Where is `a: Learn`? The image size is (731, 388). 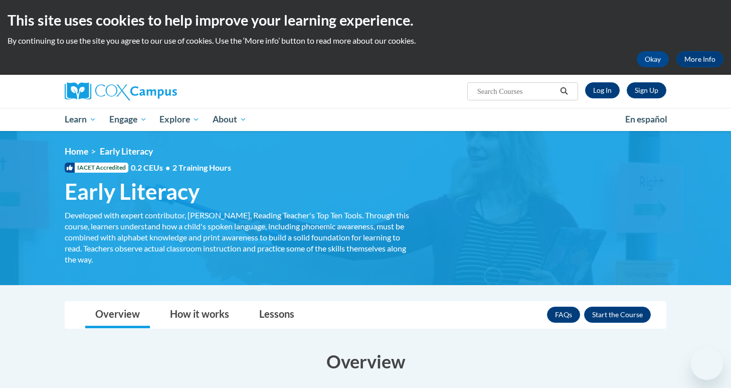 a: Learn is located at coordinates (80, 119).